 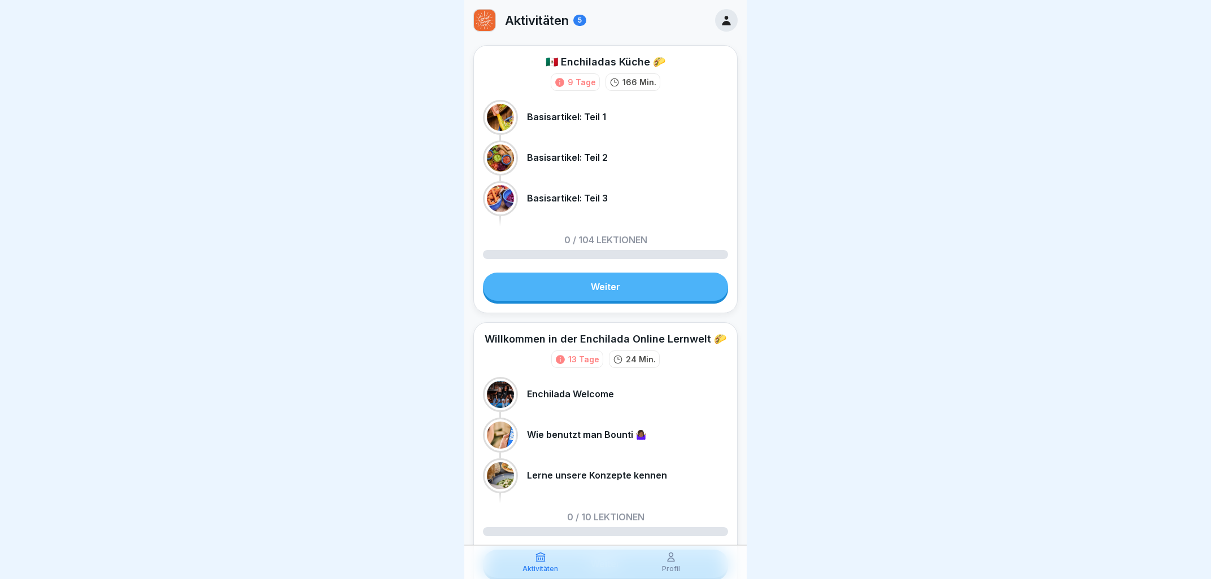 What do you see at coordinates (567, 158) in the screenshot?
I see `p: Basisartikel: Teil 2` at bounding box center [567, 158].